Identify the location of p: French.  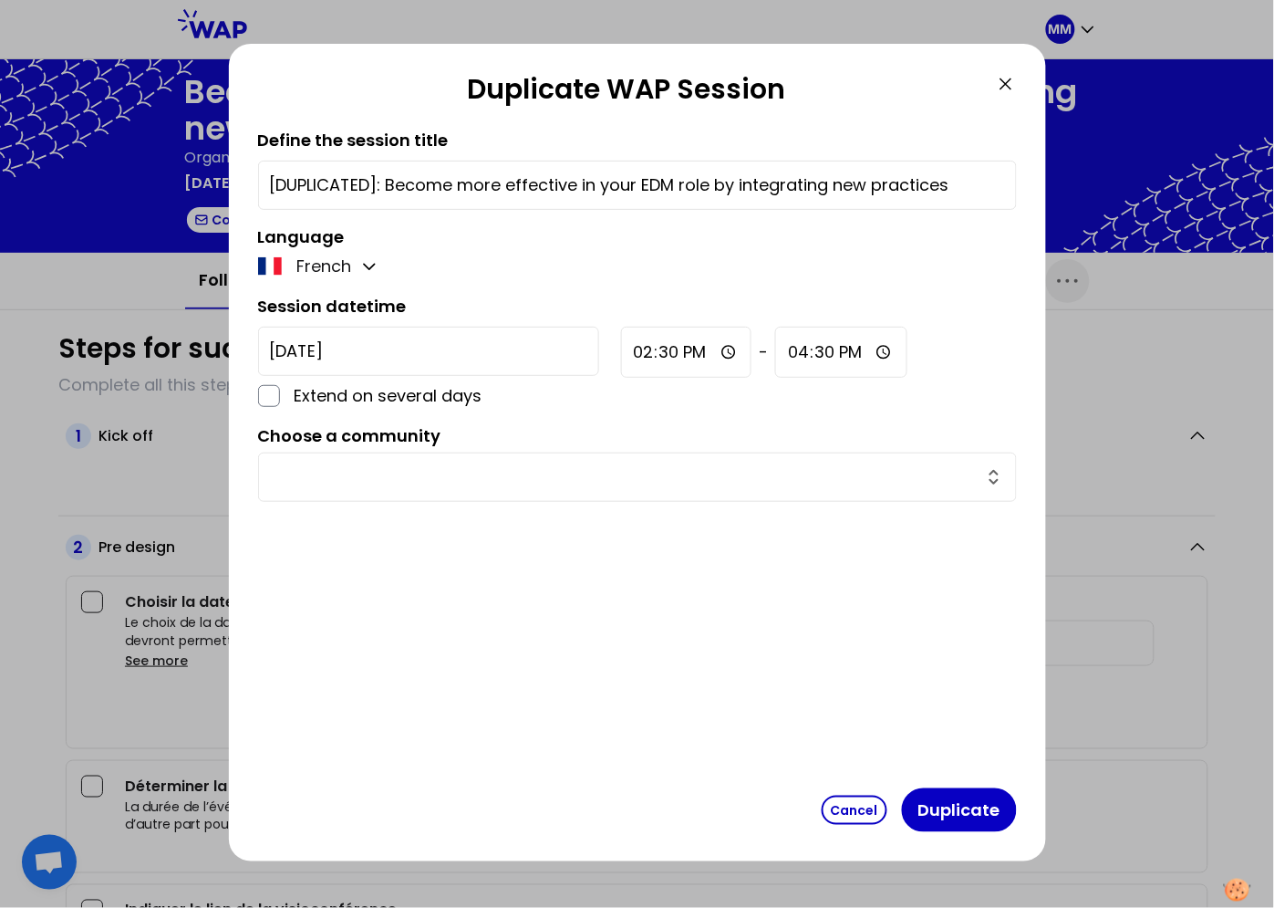
(324, 266).